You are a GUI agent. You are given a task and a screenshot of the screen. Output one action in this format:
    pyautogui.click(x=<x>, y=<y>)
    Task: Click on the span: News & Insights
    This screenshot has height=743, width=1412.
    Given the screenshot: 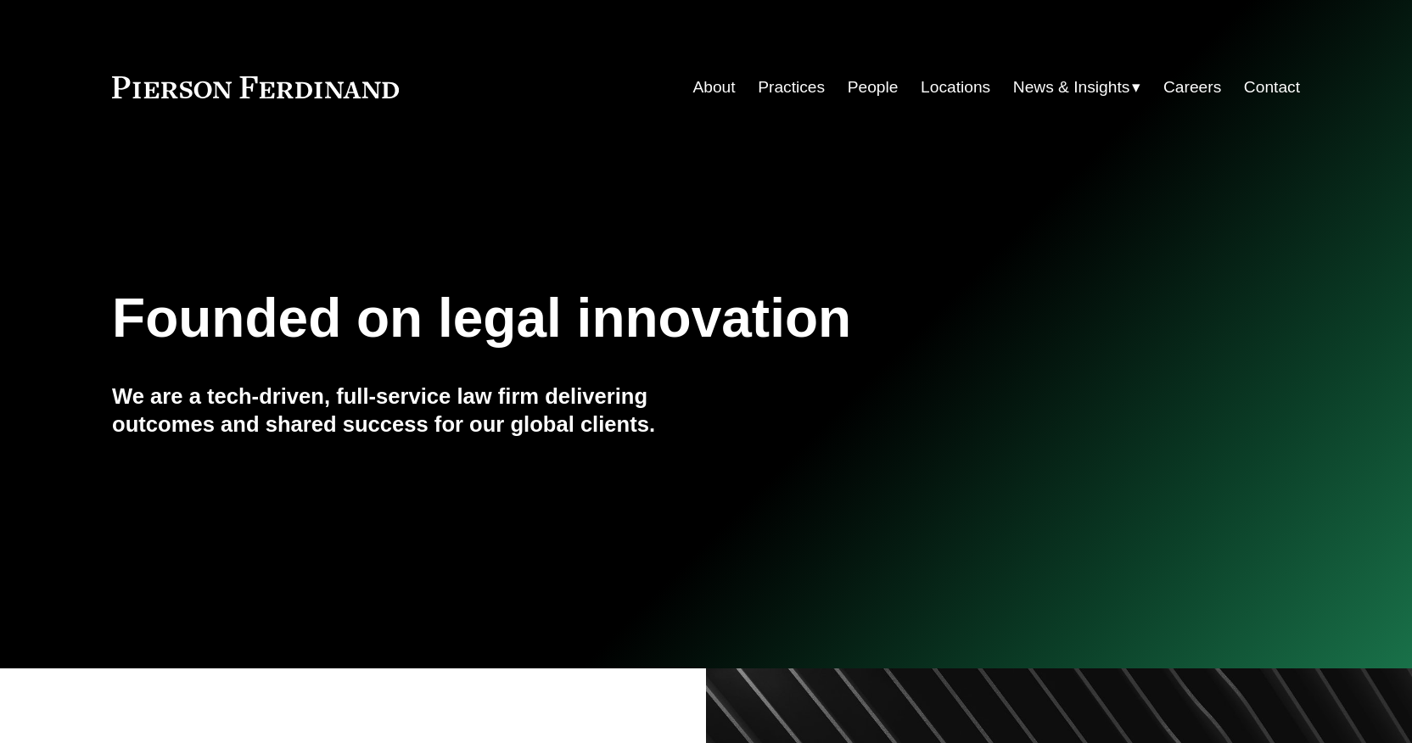 What is the action you would take?
    pyautogui.click(x=1072, y=87)
    